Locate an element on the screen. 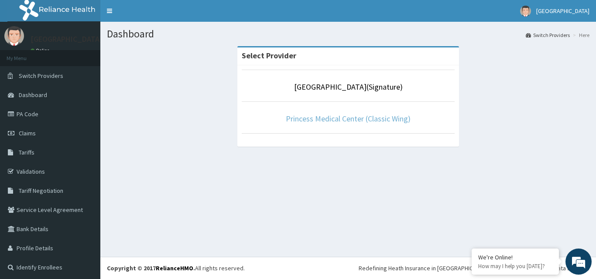  h1: Dashboard is located at coordinates (348, 34).